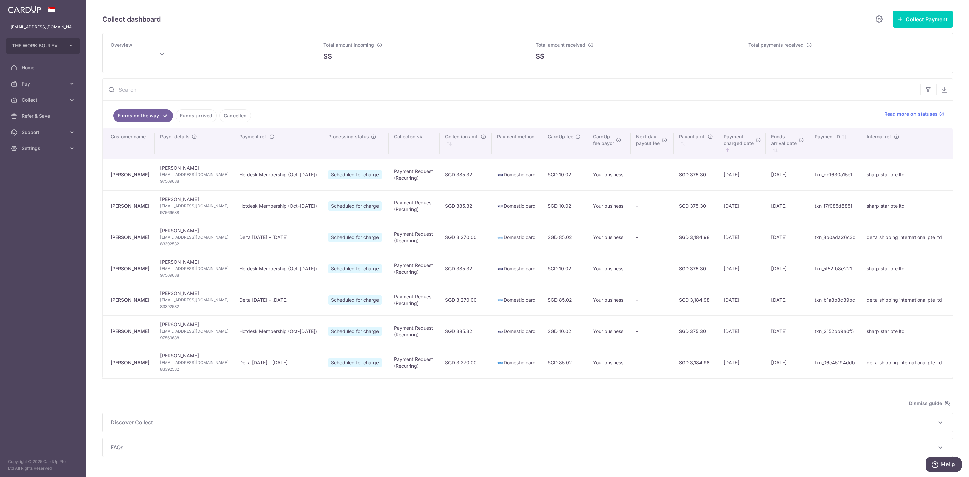 Image resolution: width=969 pixels, height=477 pixels. Describe the element at coordinates (739, 140) in the screenshot. I see `span: Payment charged date` at that location.